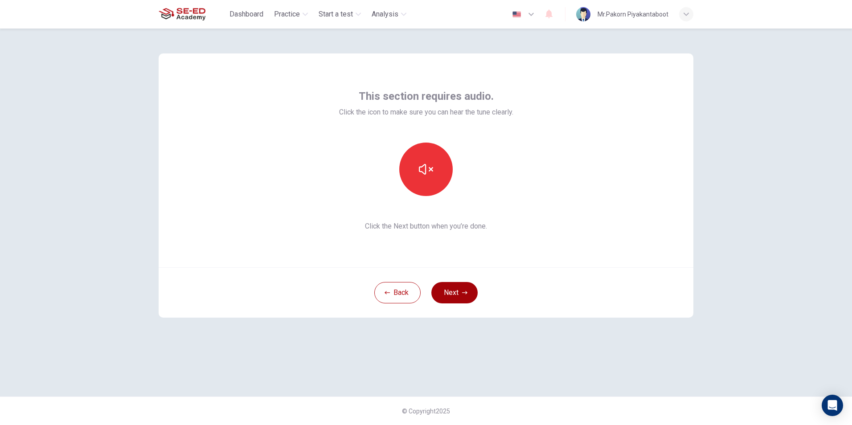 Image resolution: width=852 pixels, height=425 pixels. I want to click on span: Practice, so click(287, 14).